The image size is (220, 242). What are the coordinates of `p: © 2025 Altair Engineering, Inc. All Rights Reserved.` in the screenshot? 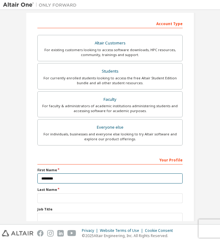 It's located at (129, 236).